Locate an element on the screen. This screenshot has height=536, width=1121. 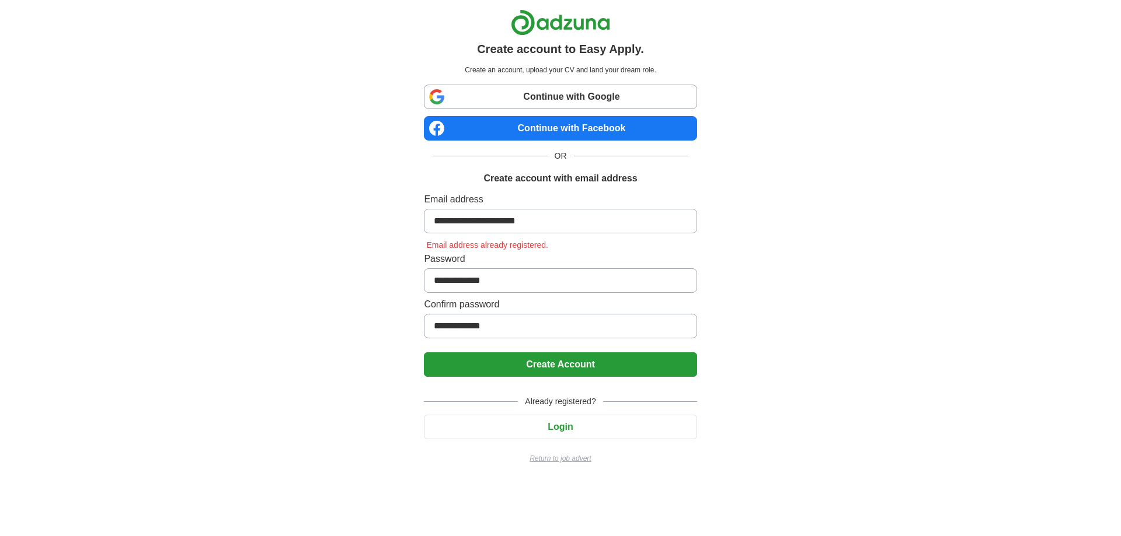
span: Email address already registered. is located at coordinates (487, 245).